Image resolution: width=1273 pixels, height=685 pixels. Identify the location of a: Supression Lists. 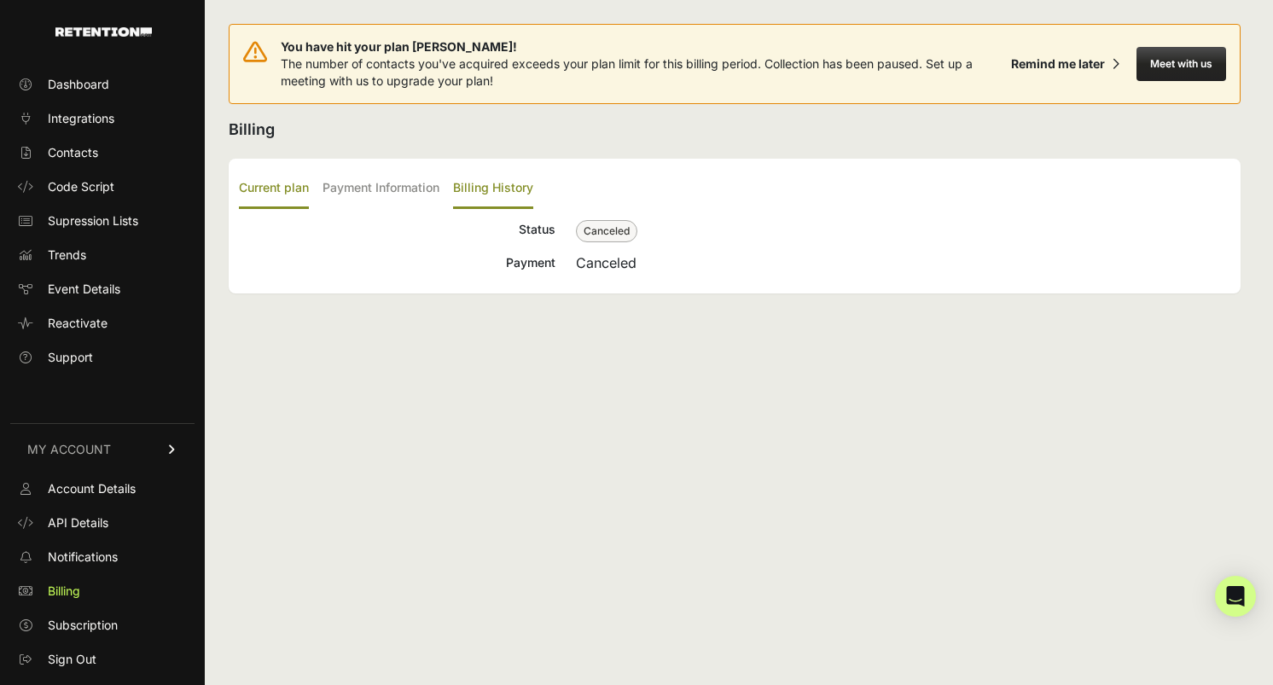
(102, 221).